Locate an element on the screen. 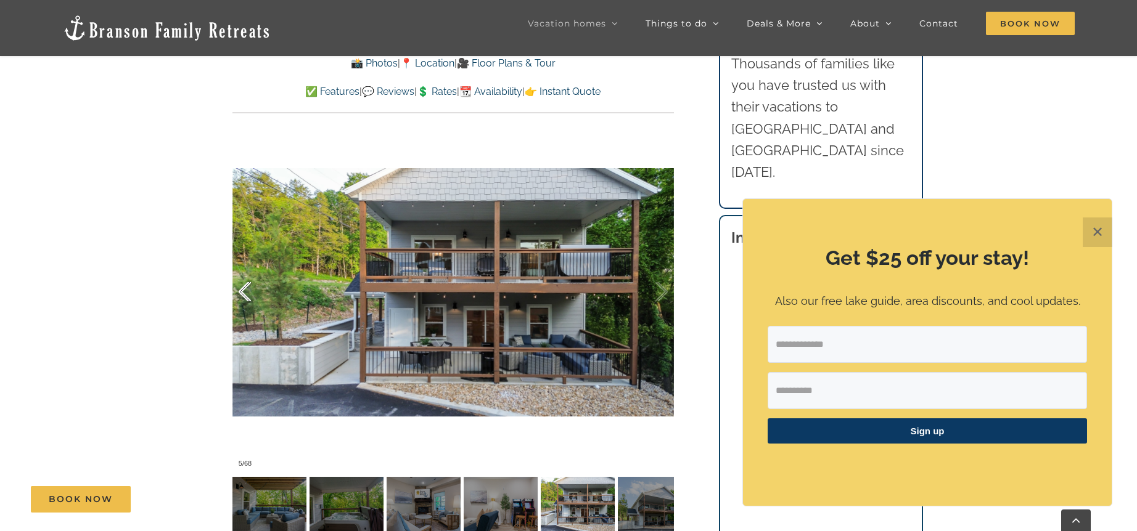  strong: Instant quote is located at coordinates (779, 237).